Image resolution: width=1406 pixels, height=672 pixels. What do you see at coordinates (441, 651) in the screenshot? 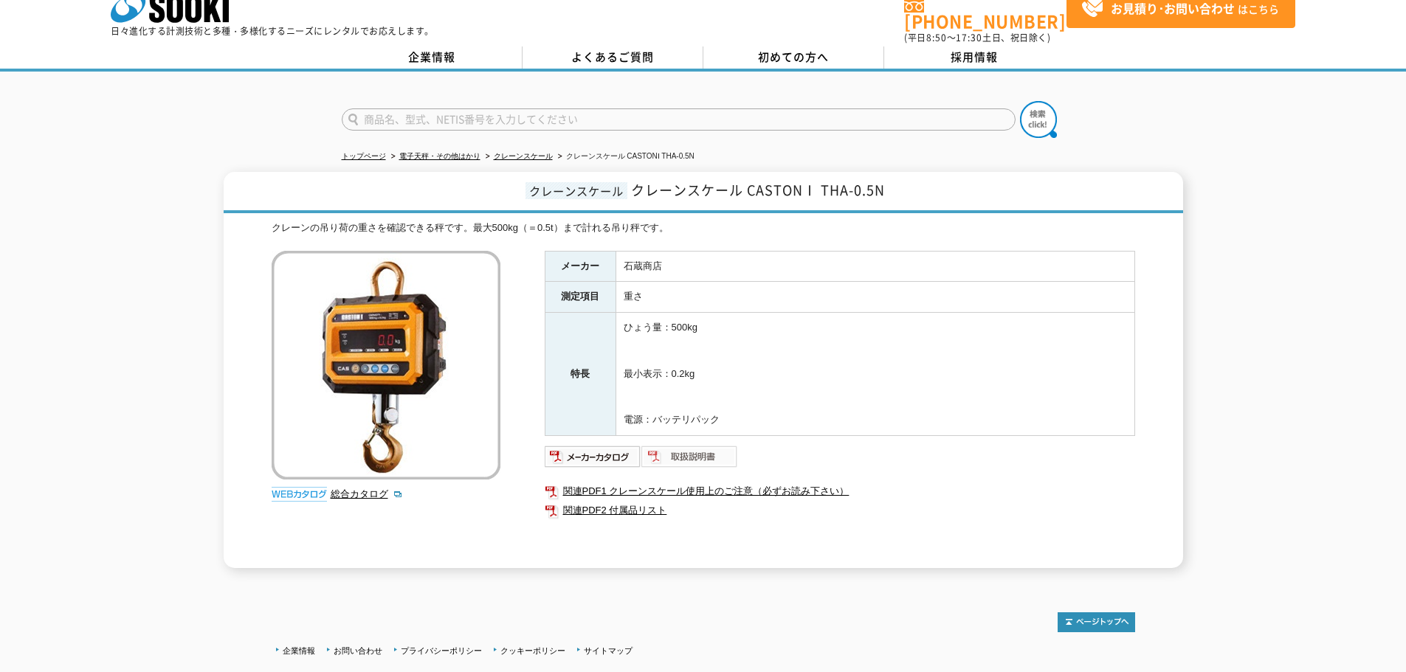
I see `a: プライバシーポリシー` at bounding box center [441, 651].